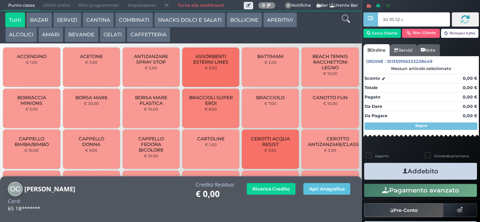 This screenshot has height=222, width=480. I want to click on button: APERITIVI, so click(280, 20).